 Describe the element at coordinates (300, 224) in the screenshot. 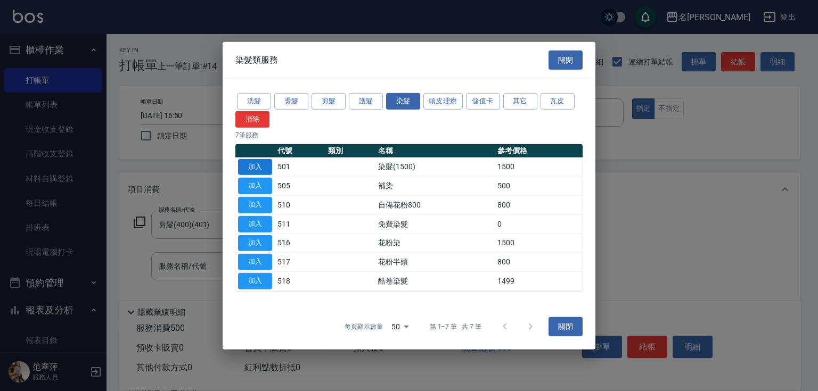

I see `td: 511` at that location.